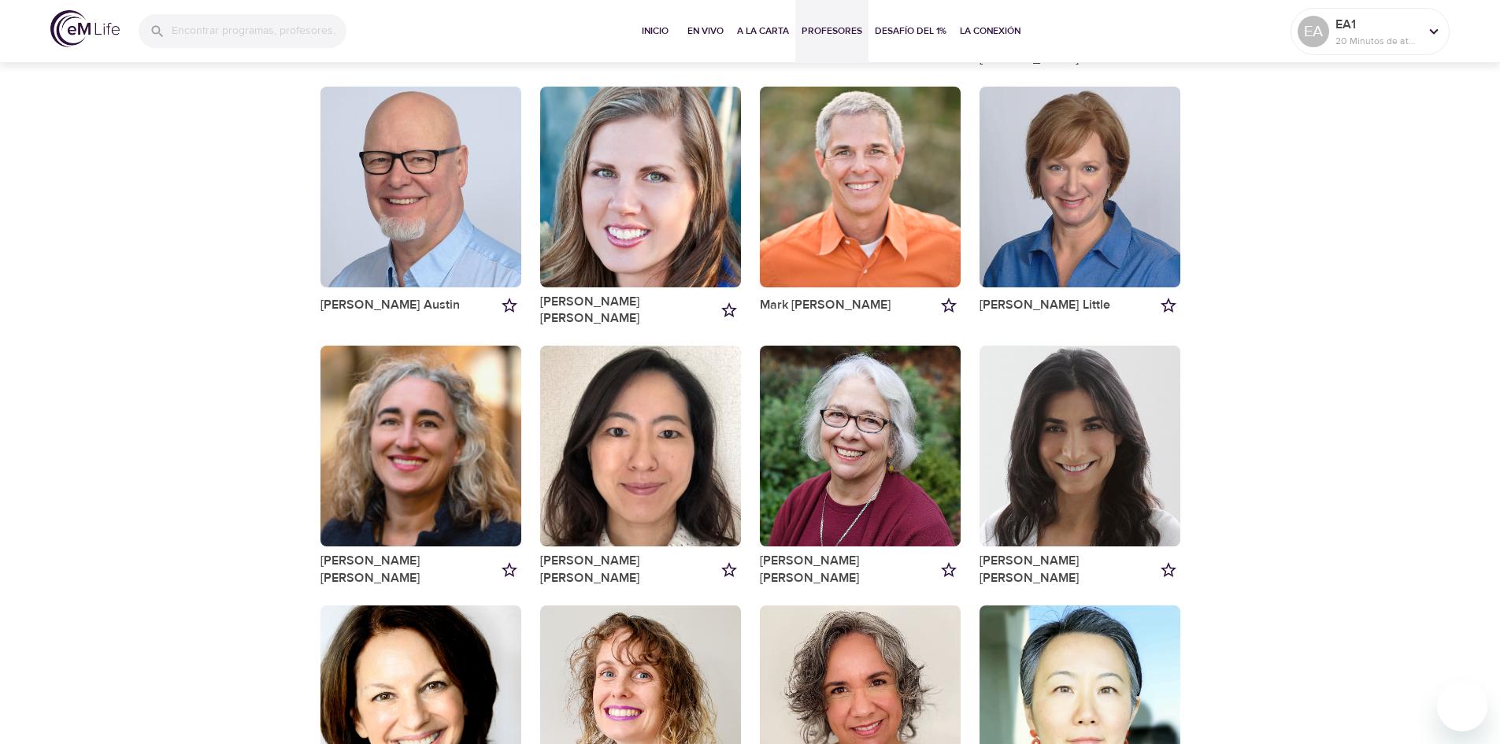 The height and width of the screenshot is (744, 1500). What do you see at coordinates (990, 31) in the screenshot?
I see `span: La Conexión` at bounding box center [990, 31].